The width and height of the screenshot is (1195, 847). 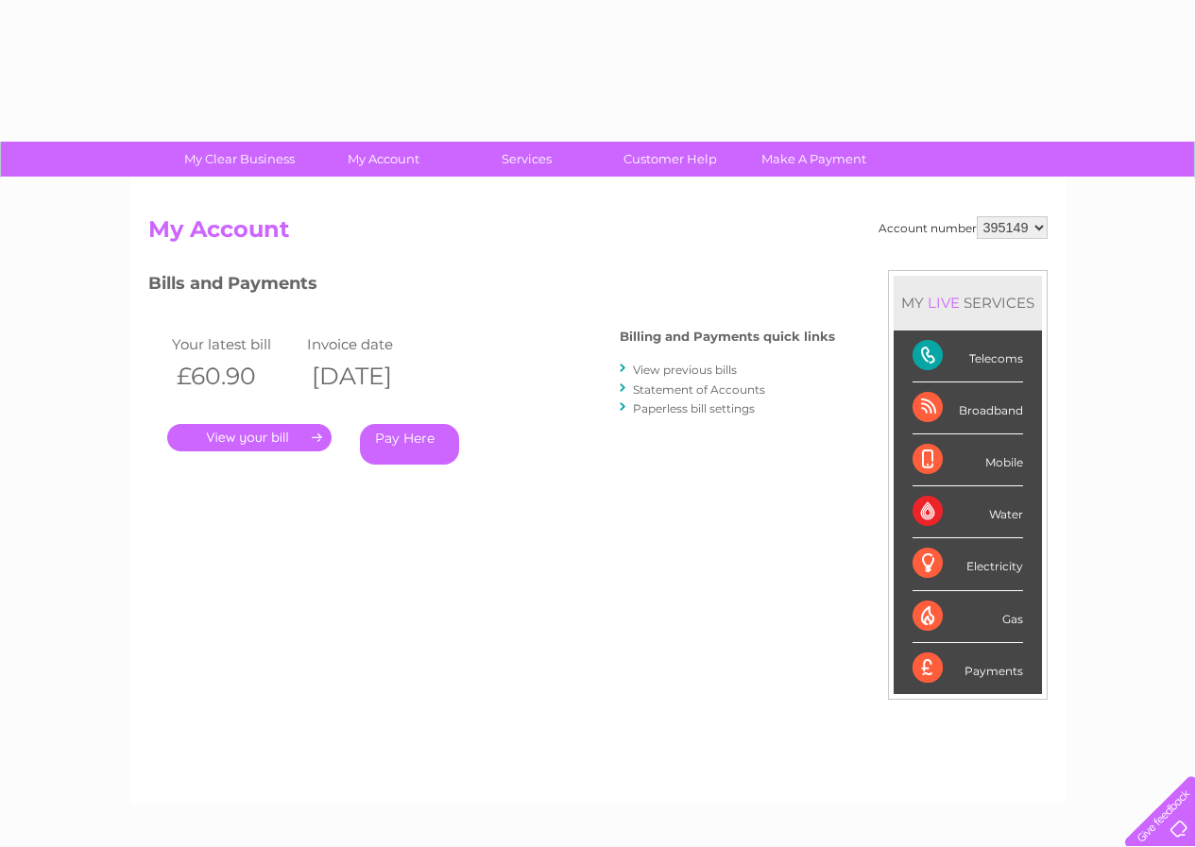 I want to click on h2: My Account, so click(x=598, y=234).